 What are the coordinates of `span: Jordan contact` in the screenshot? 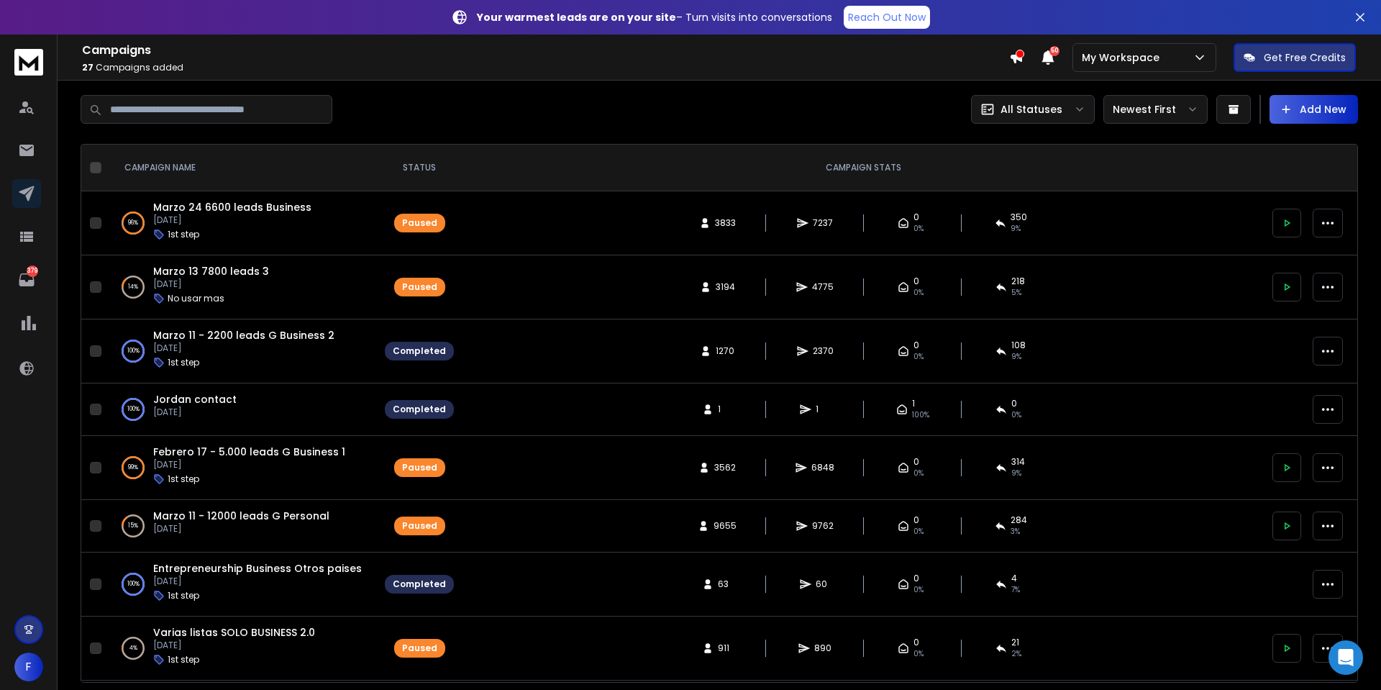 It's located at (195, 399).